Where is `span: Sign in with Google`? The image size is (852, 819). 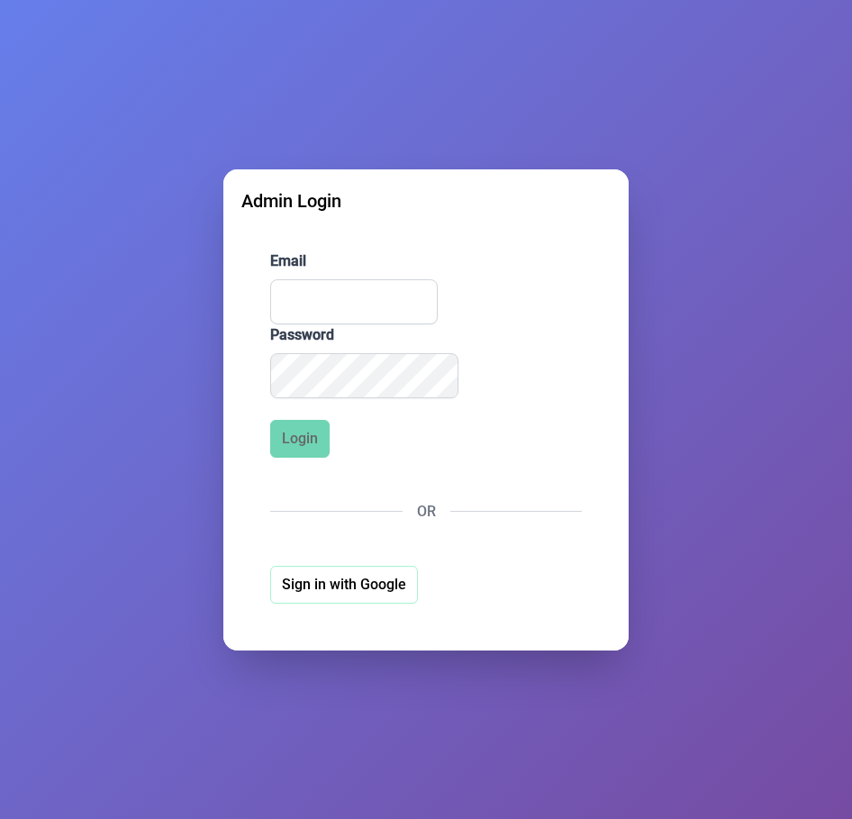
span: Sign in with Google is located at coordinates (344, 585).